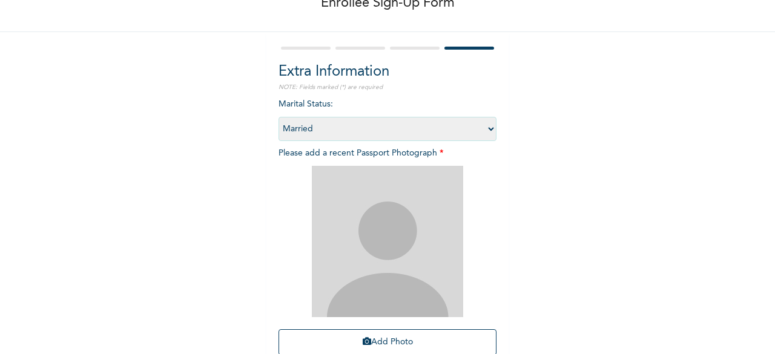 This screenshot has height=354, width=775. What do you see at coordinates (388, 242) in the screenshot?
I see `img: Crop` at bounding box center [388, 242].